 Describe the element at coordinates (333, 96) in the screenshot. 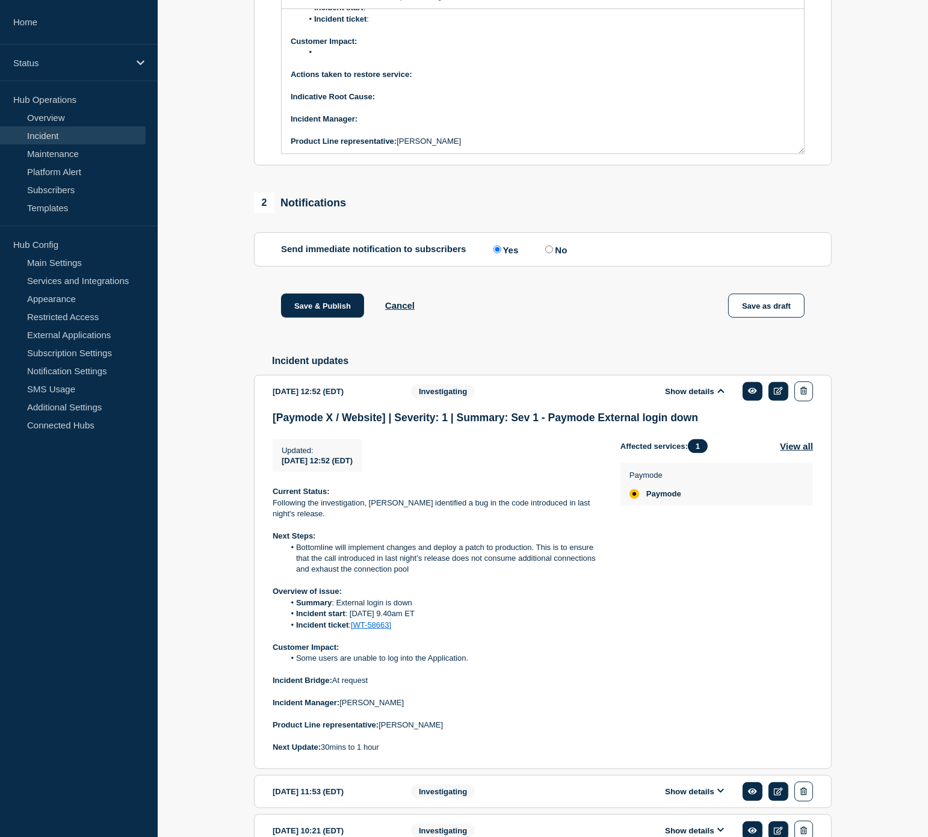

I see `strong: Indicative Root Cause:` at that location.